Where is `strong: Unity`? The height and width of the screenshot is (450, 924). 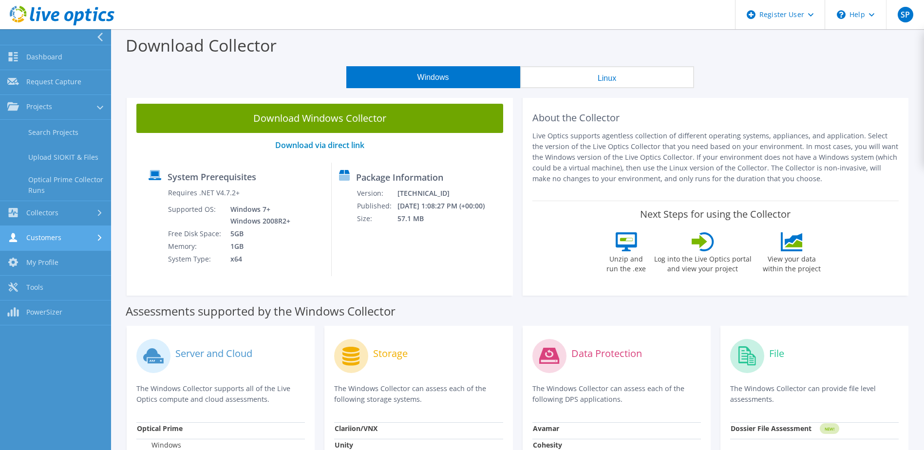
strong: Unity is located at coordinates (344, 445).